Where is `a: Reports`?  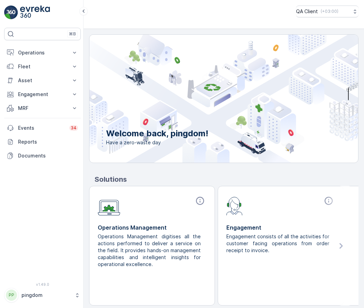
a: Reports is located at coordinates (42, 142).